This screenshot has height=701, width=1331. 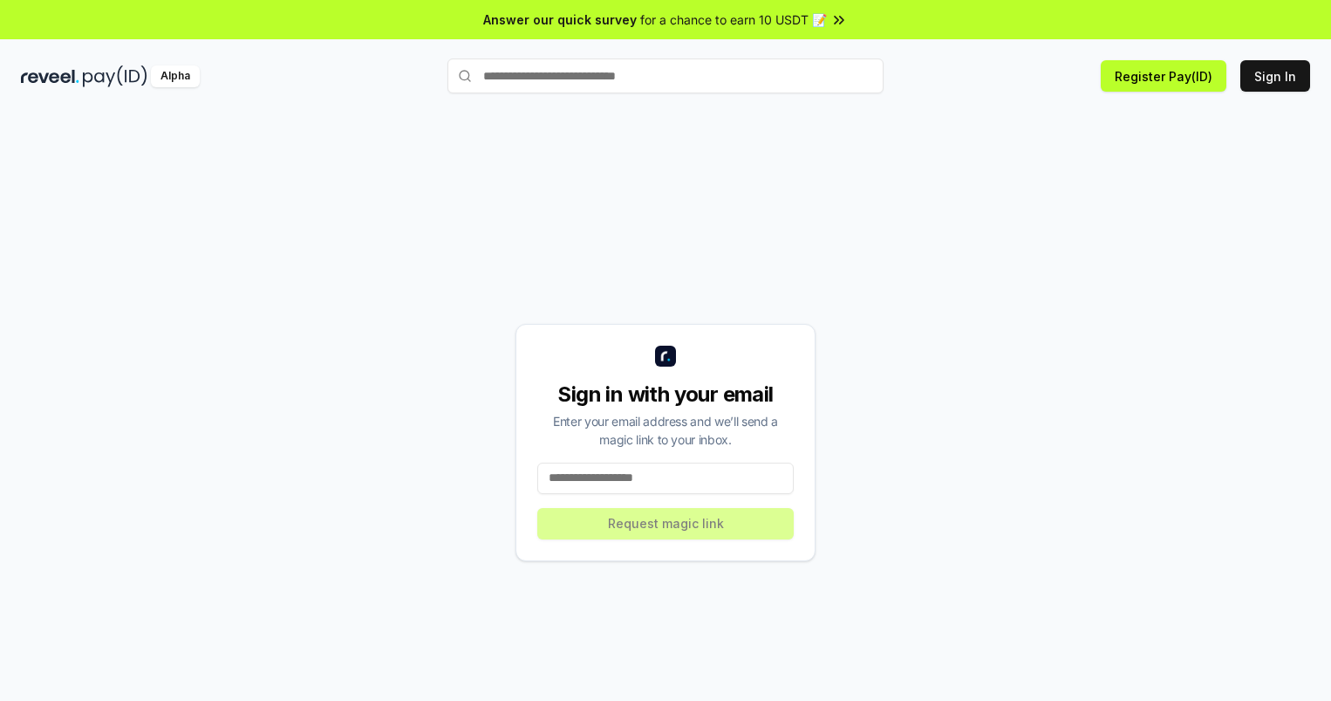 I want to click on img: pay_id, so click(x=115, y=76).